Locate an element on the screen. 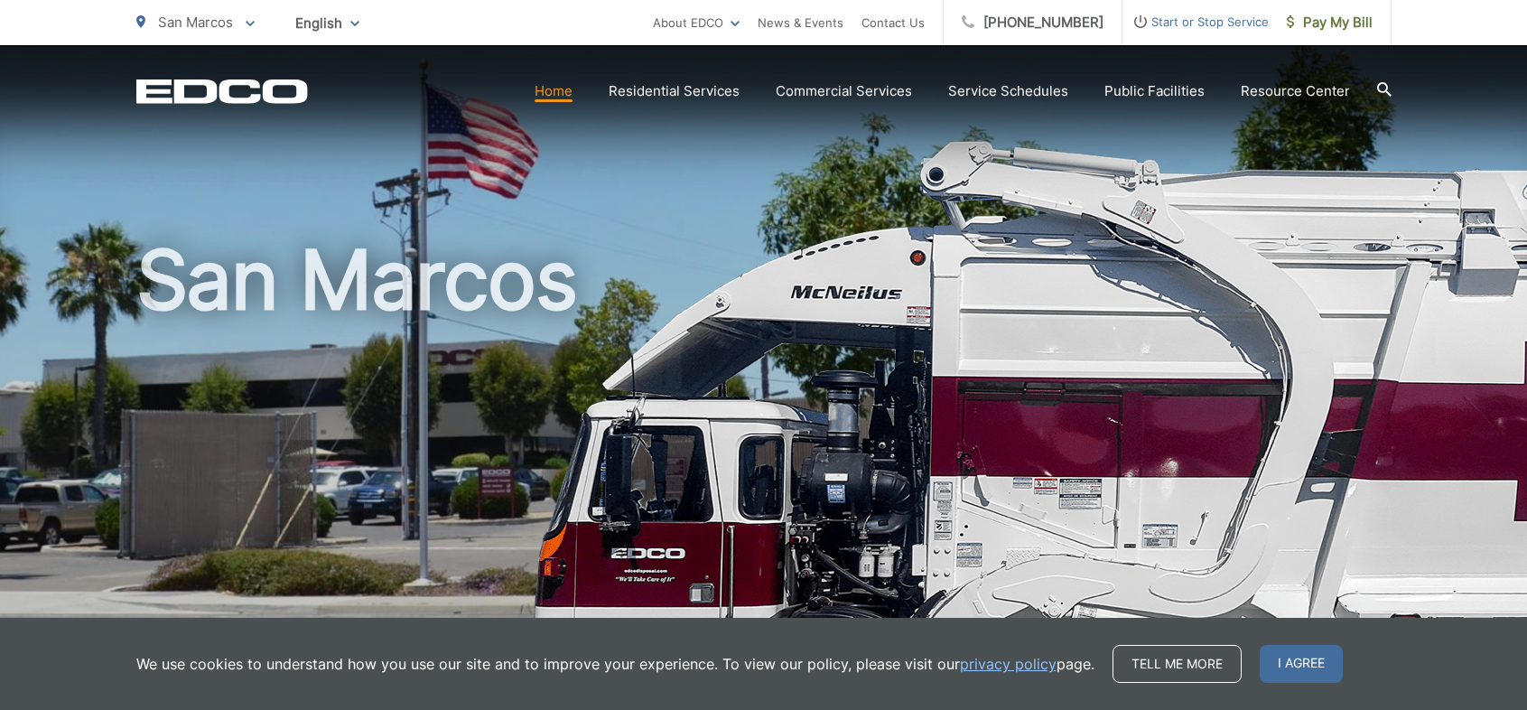 This screenshot has height=710, width=1527. a: News & Events is located at coordinates (800, 23).